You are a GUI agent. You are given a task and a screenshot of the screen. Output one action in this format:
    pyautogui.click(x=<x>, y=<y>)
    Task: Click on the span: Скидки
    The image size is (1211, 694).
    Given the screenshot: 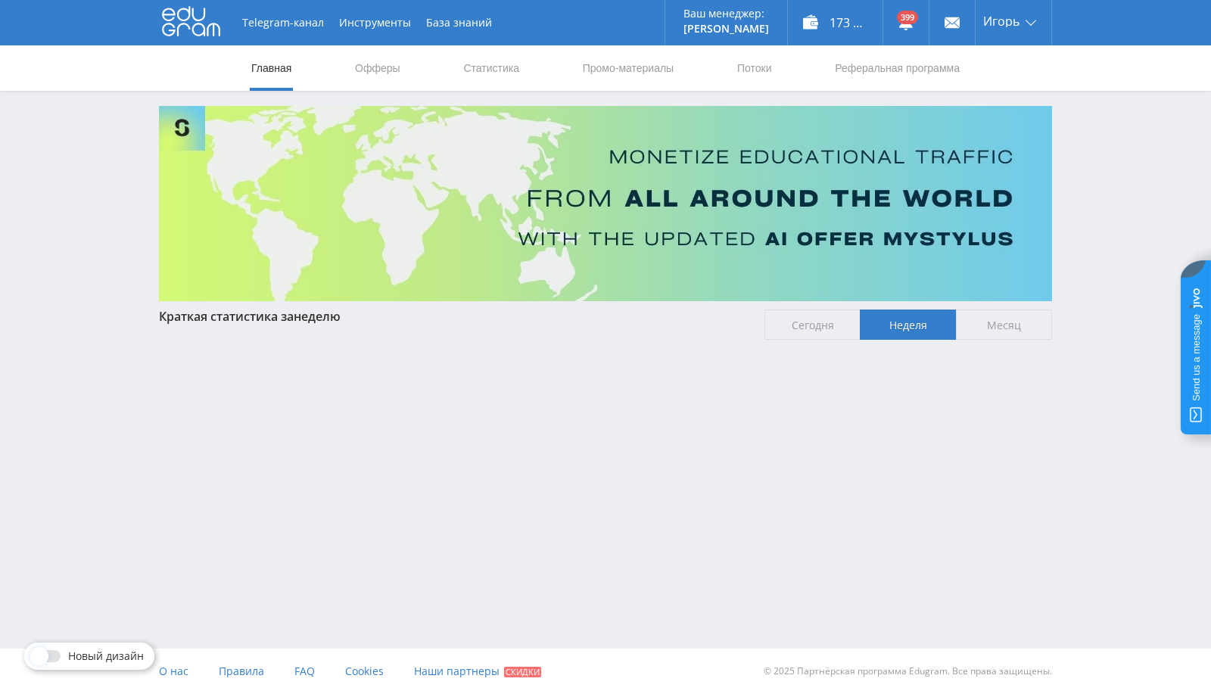 What is the action you would take?
    pyautogui.click(x=522, y=672)
    